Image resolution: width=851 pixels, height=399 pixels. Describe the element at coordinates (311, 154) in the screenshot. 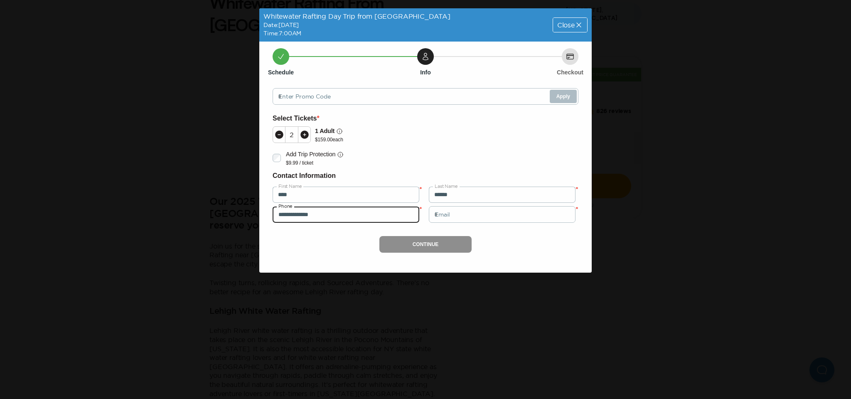

I see `p: Add Trip Protection` at that location.